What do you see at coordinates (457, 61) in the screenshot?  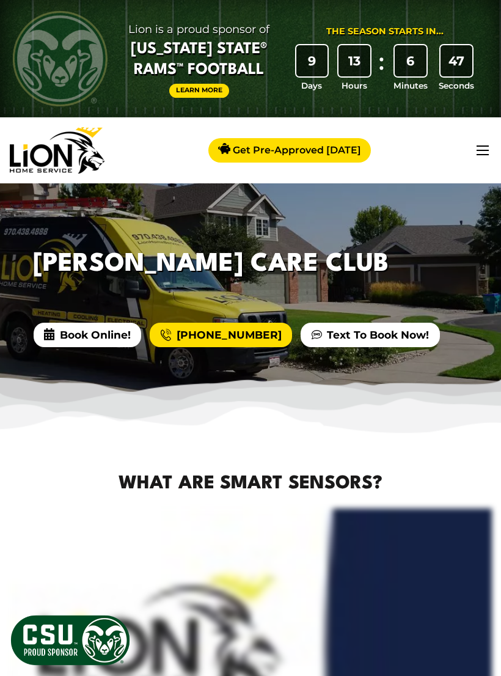 I see `div: 47` at bounding box center [457, 61].